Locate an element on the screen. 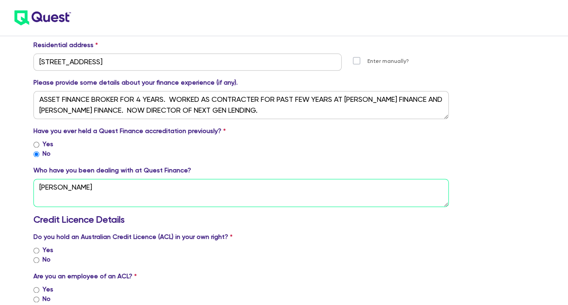  h3: Credit Licence Details is located at coordinates (241, 219).